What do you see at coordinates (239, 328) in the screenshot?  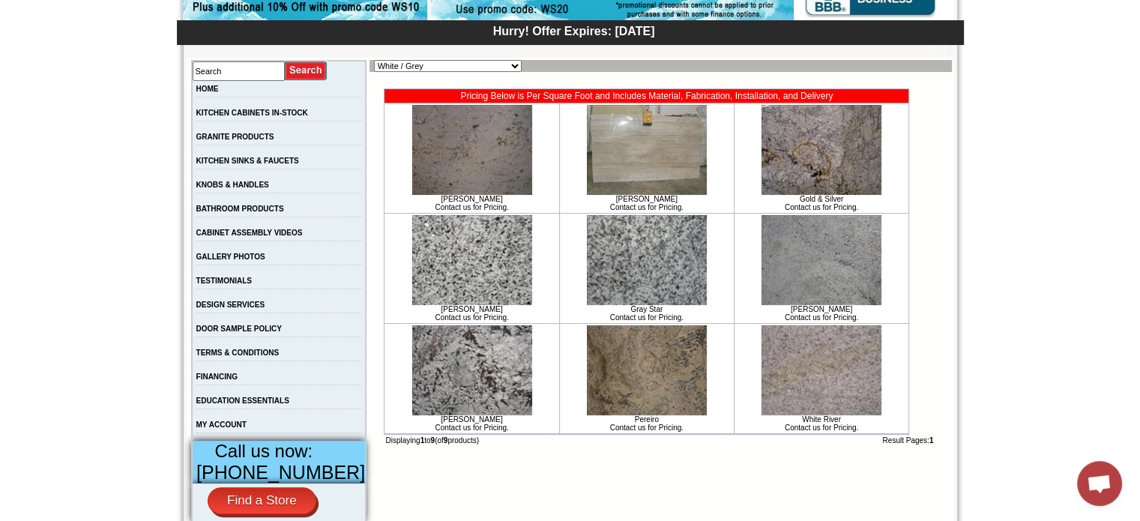 I see `a: DOOR SAMPLE POLICY` at bounding box center [239, 328].